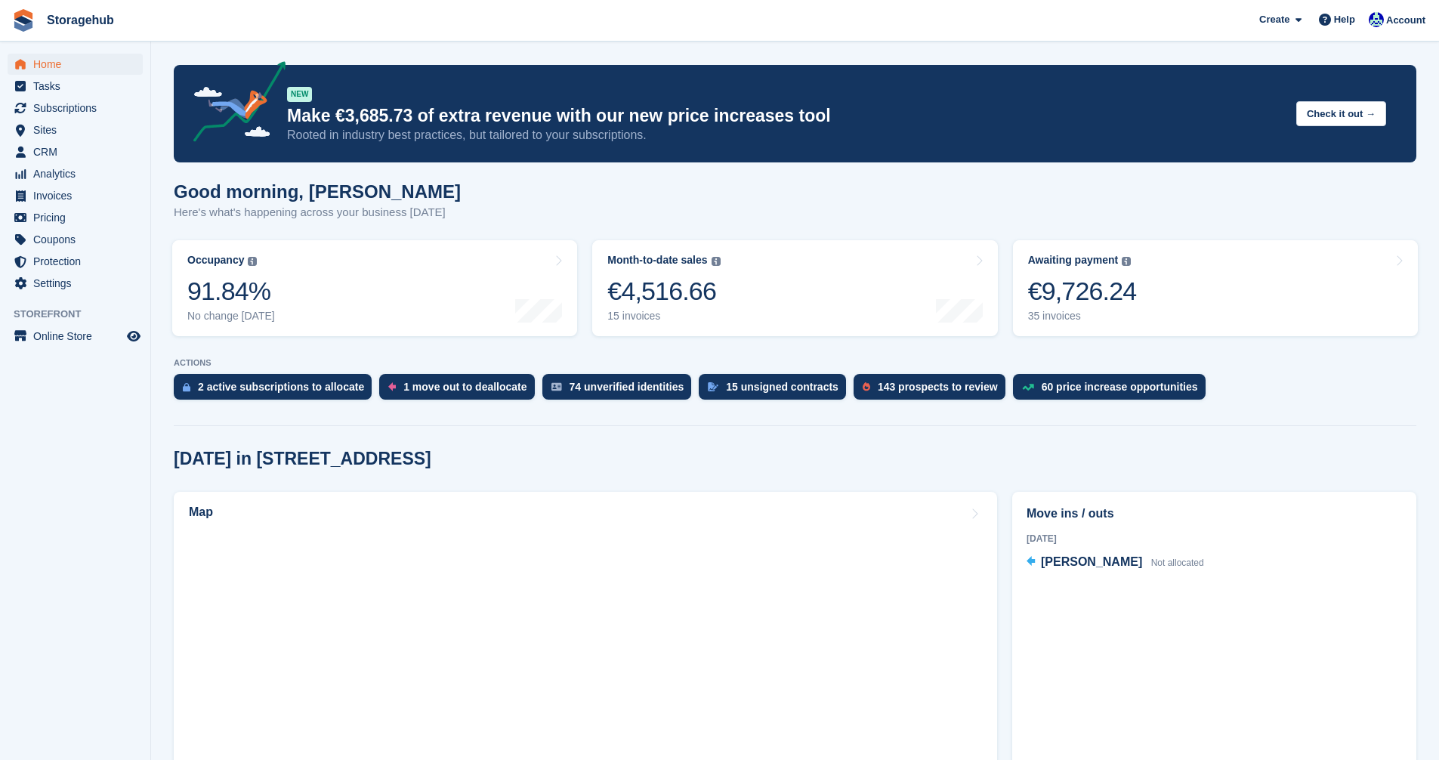 This screenshot has height=760, width=1439. I want to click on div: €4,516.66, so click(663, 291).